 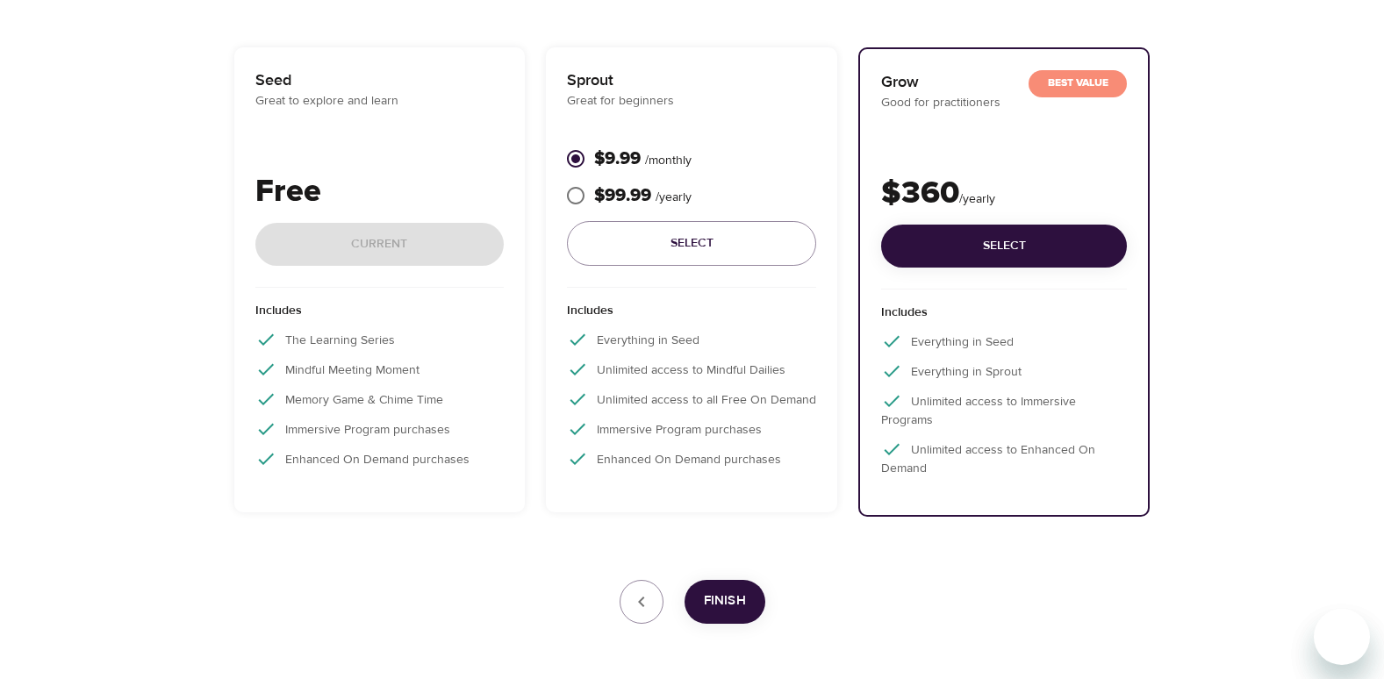 I want to click on p: Grow, so click(x=1004, y=82).